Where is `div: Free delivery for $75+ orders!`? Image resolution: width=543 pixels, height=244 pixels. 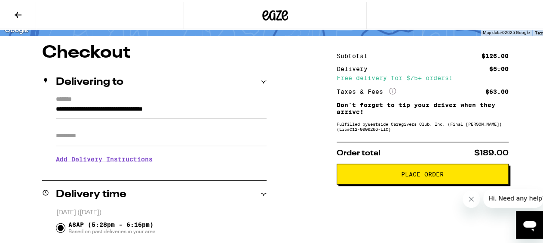
div: Free delivery for $75+ orders! is located at coordinates (423, 76).